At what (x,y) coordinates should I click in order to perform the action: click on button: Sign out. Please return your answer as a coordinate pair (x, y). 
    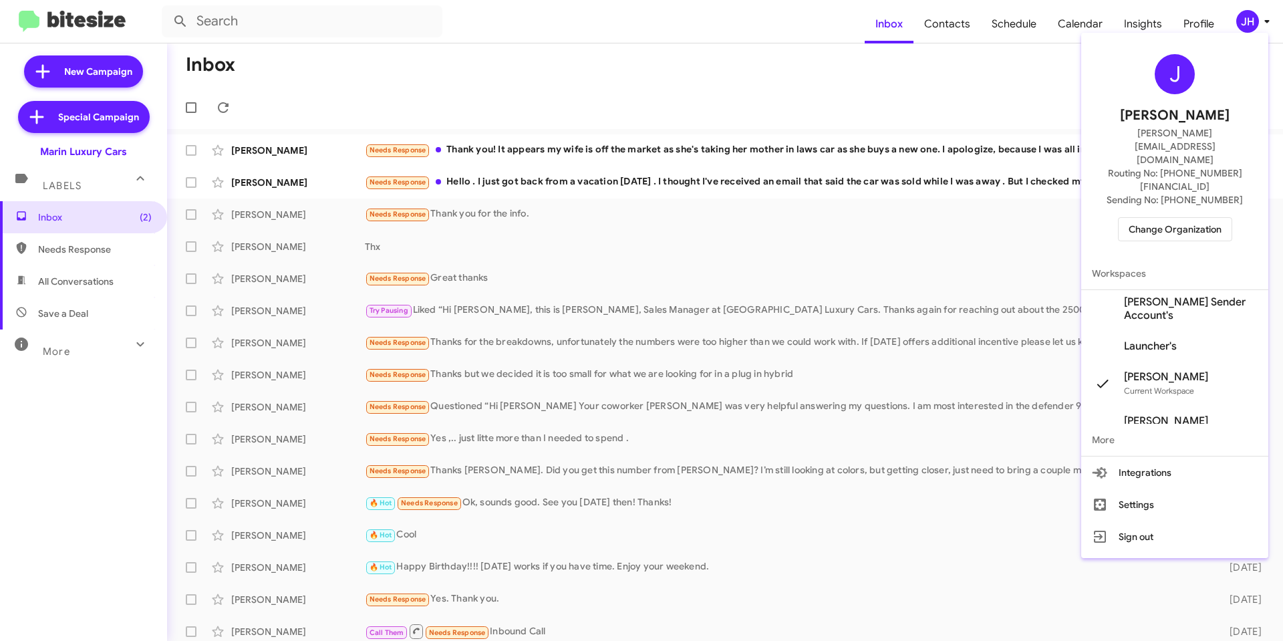
    Looking at the image, I should click on (1175, 537).